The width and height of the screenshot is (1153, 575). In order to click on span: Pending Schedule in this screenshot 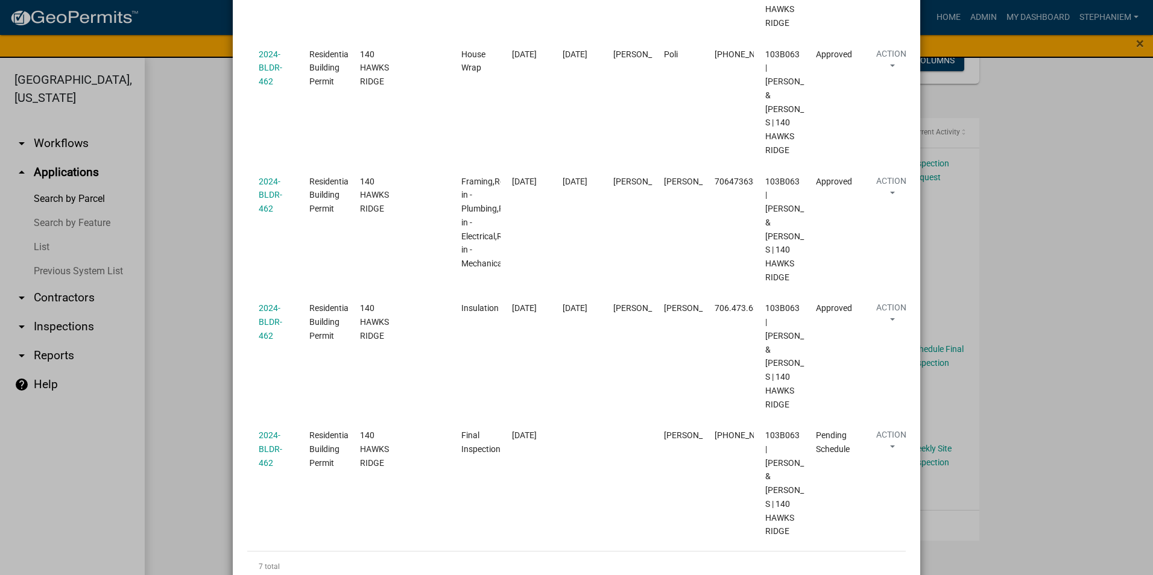, I will do `click(833, 442)`.